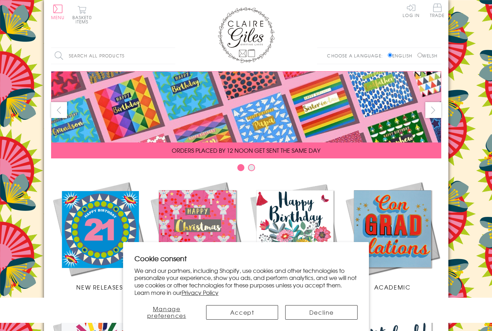  Describe the element at coordinates (295, 236) in the screenshot. I see `a: Birthdays` at that location.